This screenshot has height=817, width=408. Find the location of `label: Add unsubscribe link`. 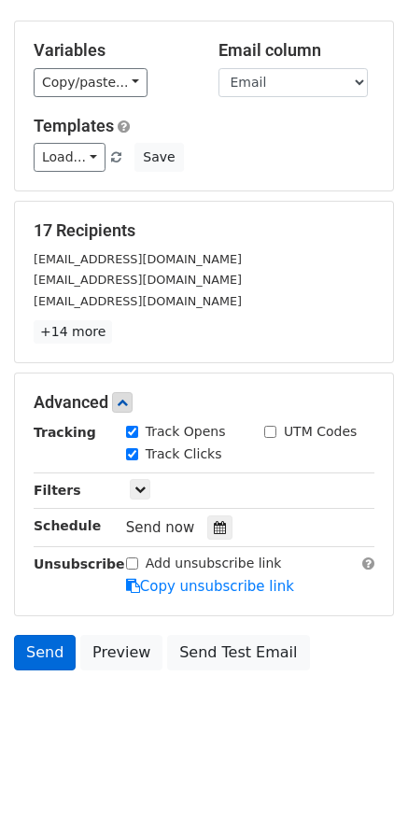

label: Add unsubscribe link is located at coordinates (214, 563).